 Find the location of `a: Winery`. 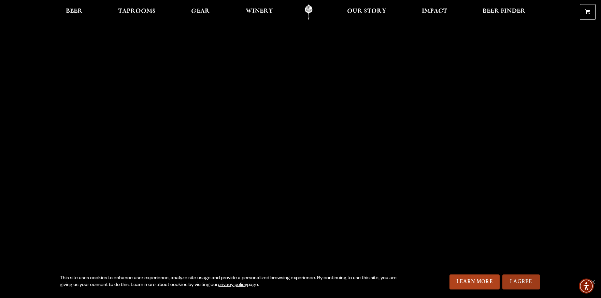

a: Winery is located at coordinates (259, 12).